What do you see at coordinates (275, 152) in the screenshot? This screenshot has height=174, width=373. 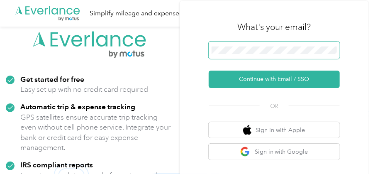 I see `button: google logoSign in with Google` at bounding box center [275, 152].